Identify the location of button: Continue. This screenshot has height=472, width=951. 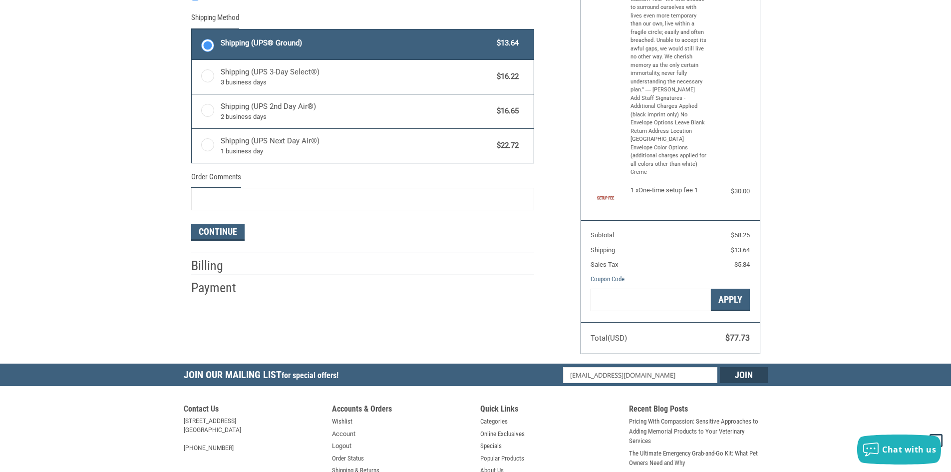
(218, 232).